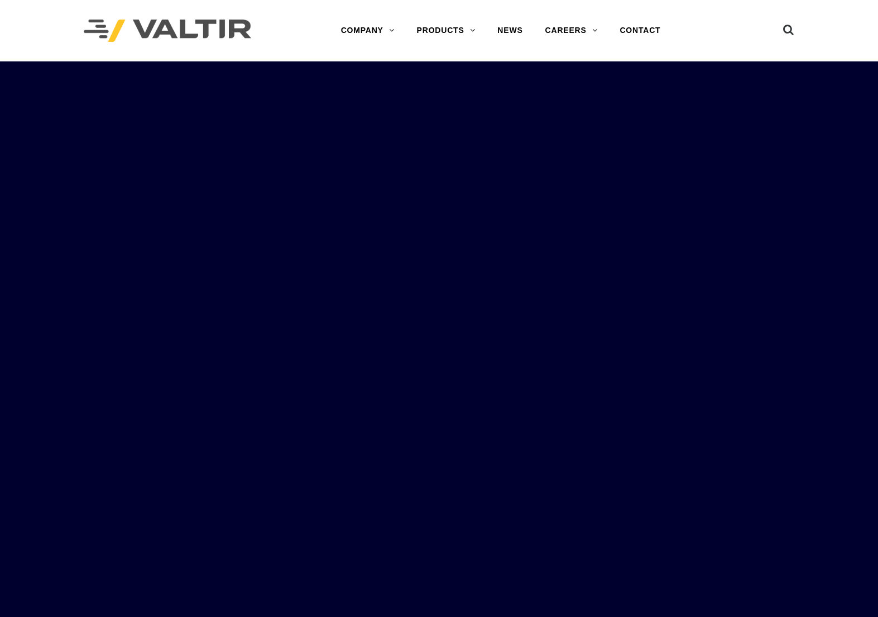  What do you see at coordinates (446, 31) in the screenshot?
I see `a: PRODUCTS` at bounding box center [446, 31].